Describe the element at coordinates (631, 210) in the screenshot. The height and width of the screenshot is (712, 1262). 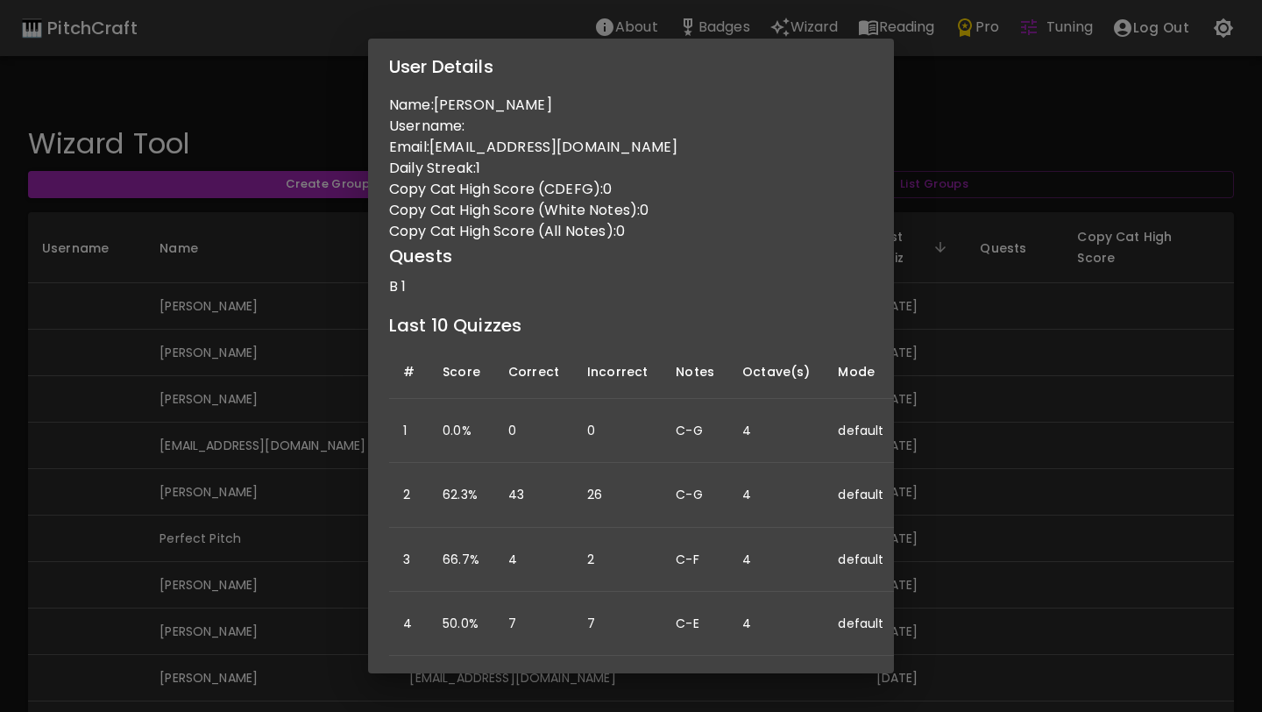
I see `p: Copy Cat High Score (White Notes): 0` at that location.